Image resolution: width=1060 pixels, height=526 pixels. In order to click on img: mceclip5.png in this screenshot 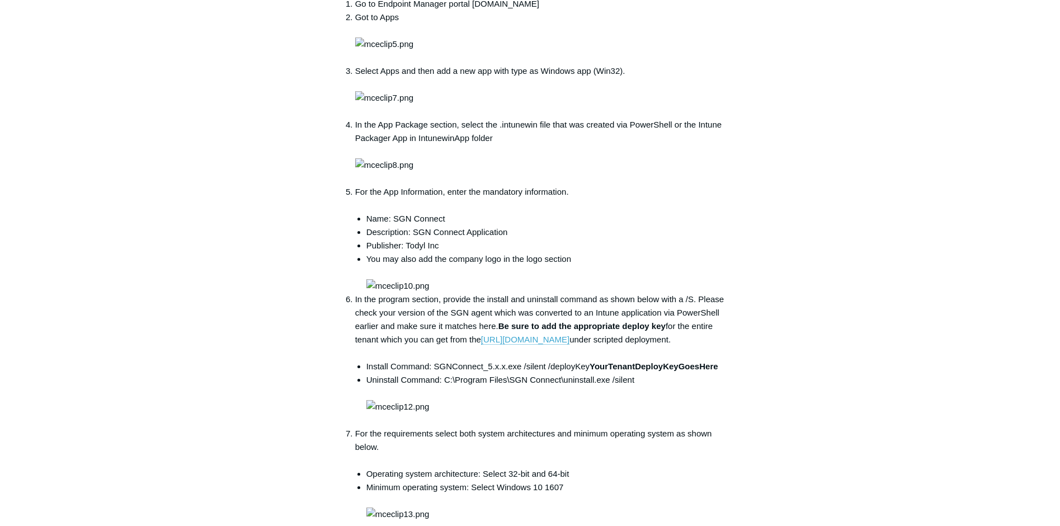, I will do `click(384, 44)`.